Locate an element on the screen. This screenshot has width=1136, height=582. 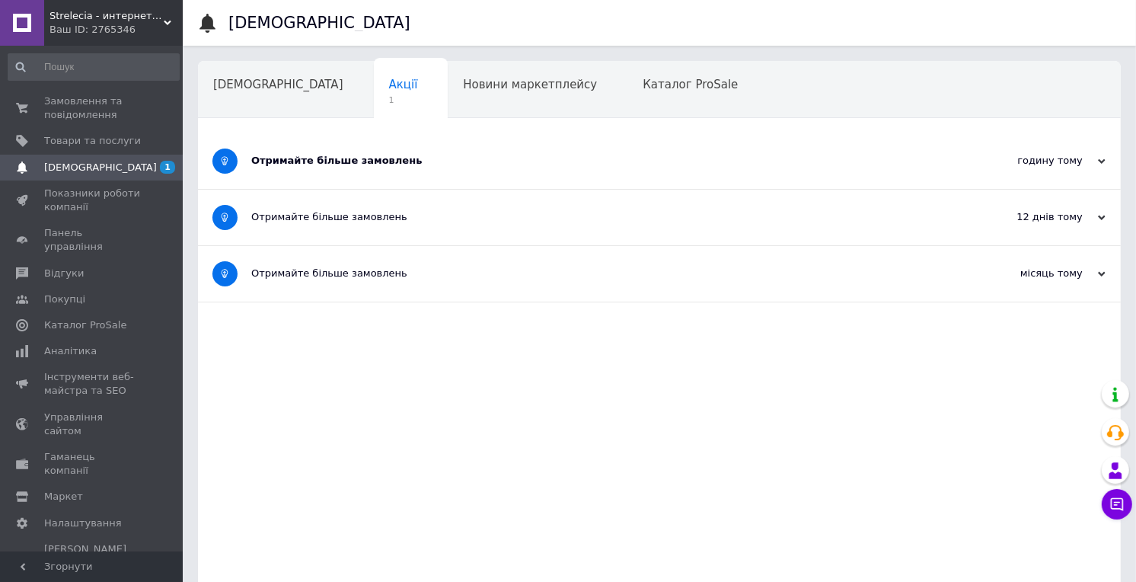
span: Замовлення та повідомлення is located at coordinates (92, 108).